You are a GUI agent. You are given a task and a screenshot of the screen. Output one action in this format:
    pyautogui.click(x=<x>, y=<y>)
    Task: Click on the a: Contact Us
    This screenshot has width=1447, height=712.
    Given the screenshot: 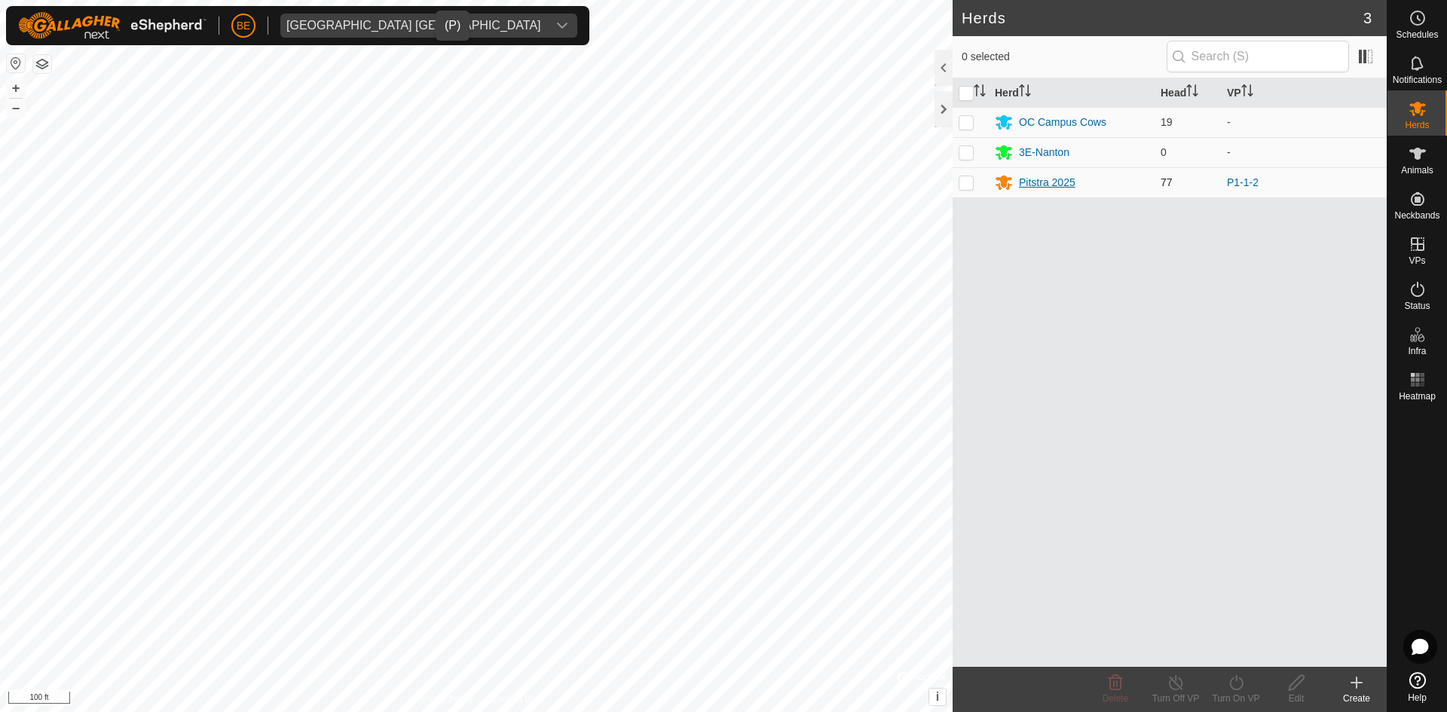 What is the action you would take?
    pyautogui.click(x=513, y=699)
    